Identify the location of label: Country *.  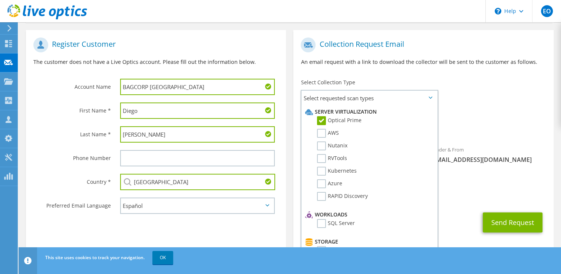
(72, 180).